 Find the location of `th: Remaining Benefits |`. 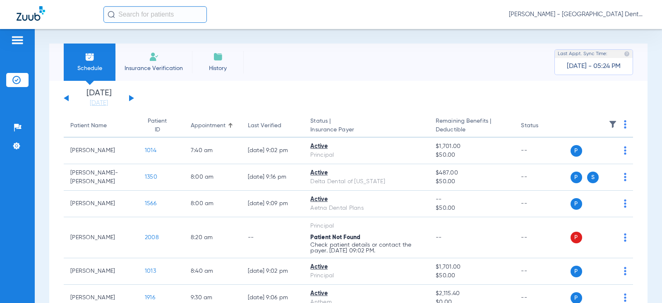

th: Remaining Benefits | is located at coordinates (472, 126).